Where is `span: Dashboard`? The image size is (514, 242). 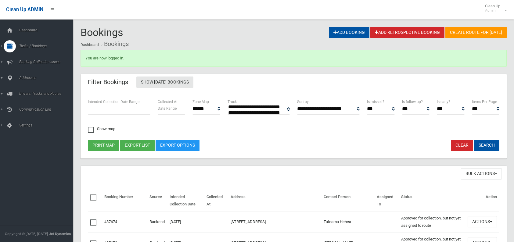
span: Dashboard is located at coordinates (48, 30).